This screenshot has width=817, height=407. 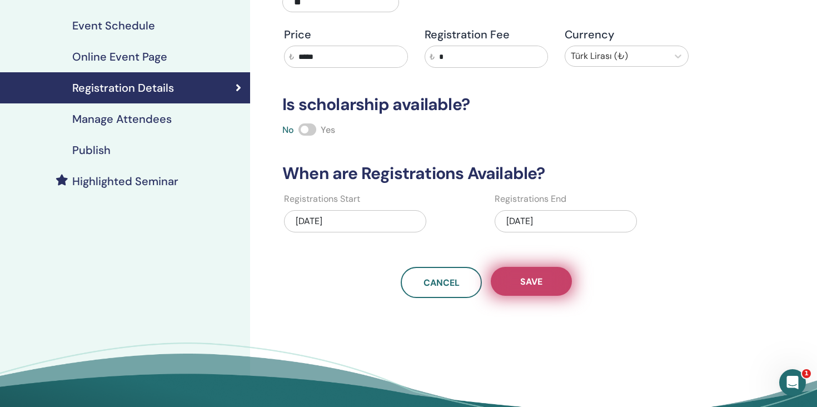 What do you see at coordinates (125, 181) in the screenshot?
I see `h4: Highlighted Seminar` at bounding box center [125, 181].